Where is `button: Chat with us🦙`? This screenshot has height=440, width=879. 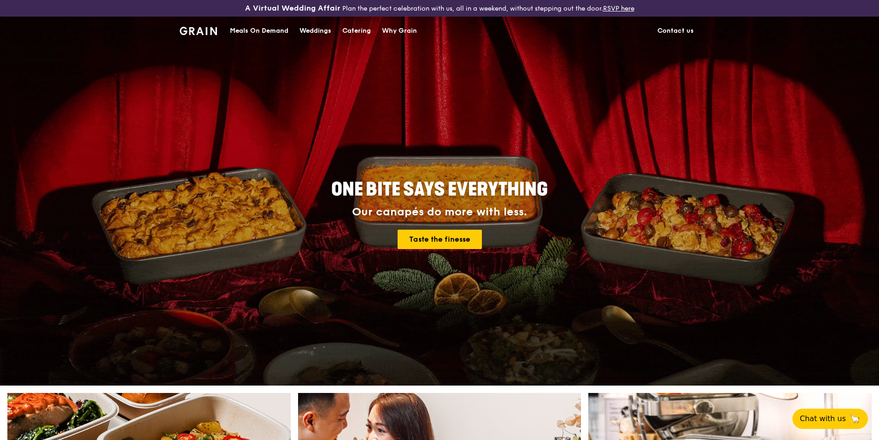
button: Chat with us🦙 is located at coordinates (830, 418).